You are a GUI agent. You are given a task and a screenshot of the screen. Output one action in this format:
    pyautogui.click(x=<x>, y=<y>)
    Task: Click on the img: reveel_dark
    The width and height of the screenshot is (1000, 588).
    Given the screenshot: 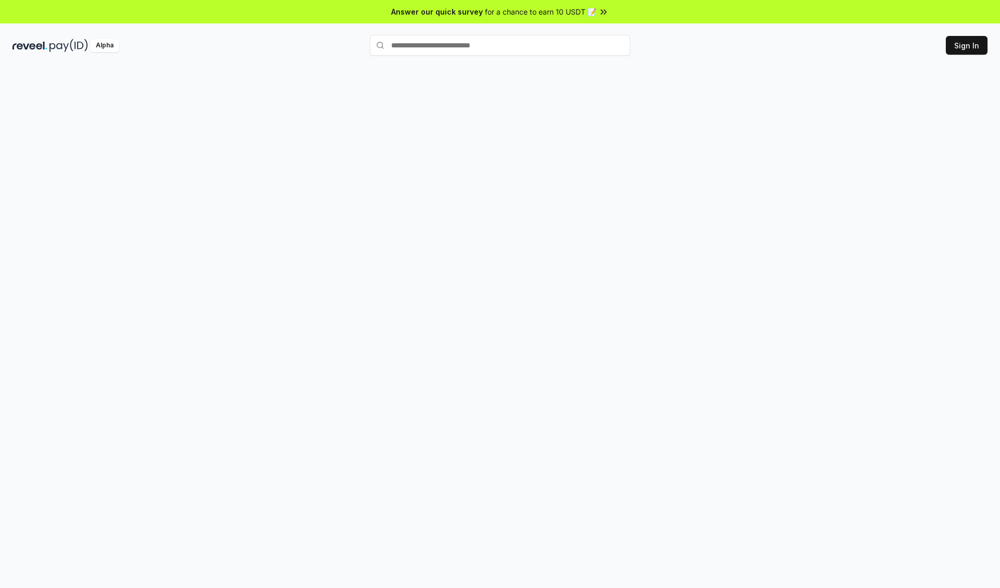 What is the action you would take?
    pyautogui.click(x=30, y=45)
    